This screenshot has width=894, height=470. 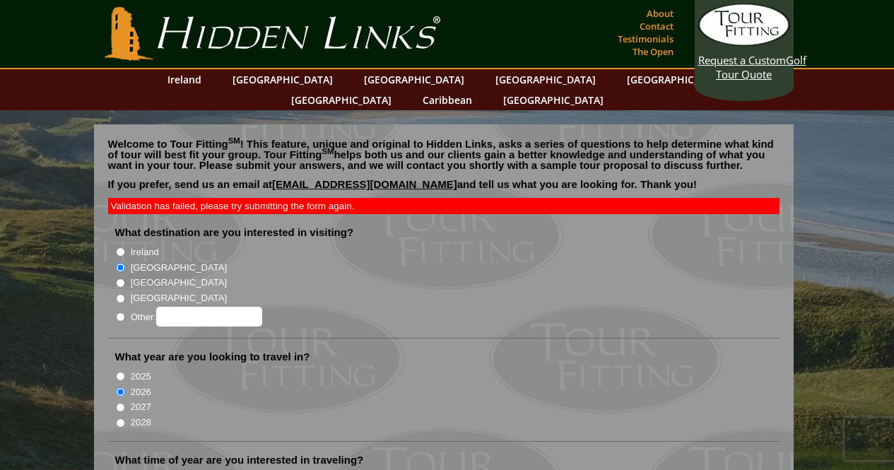 I want to click on div: Validation has failed, please try submitting the form again., so click(x=444, y=206).